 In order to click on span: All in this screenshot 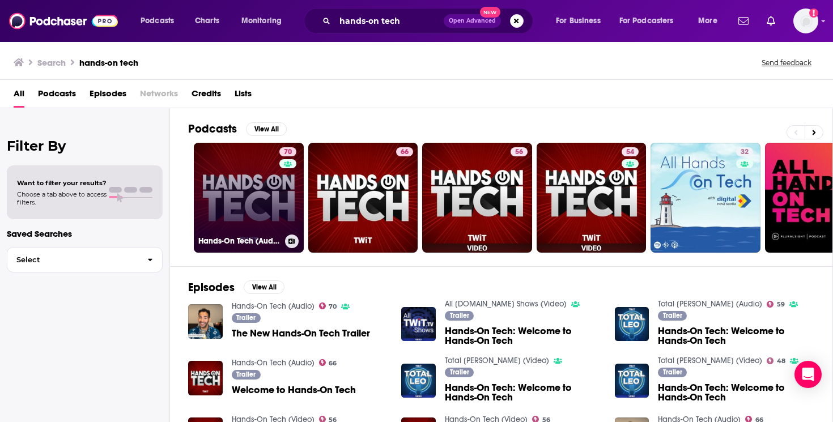, I will do `click(19, 96)`.